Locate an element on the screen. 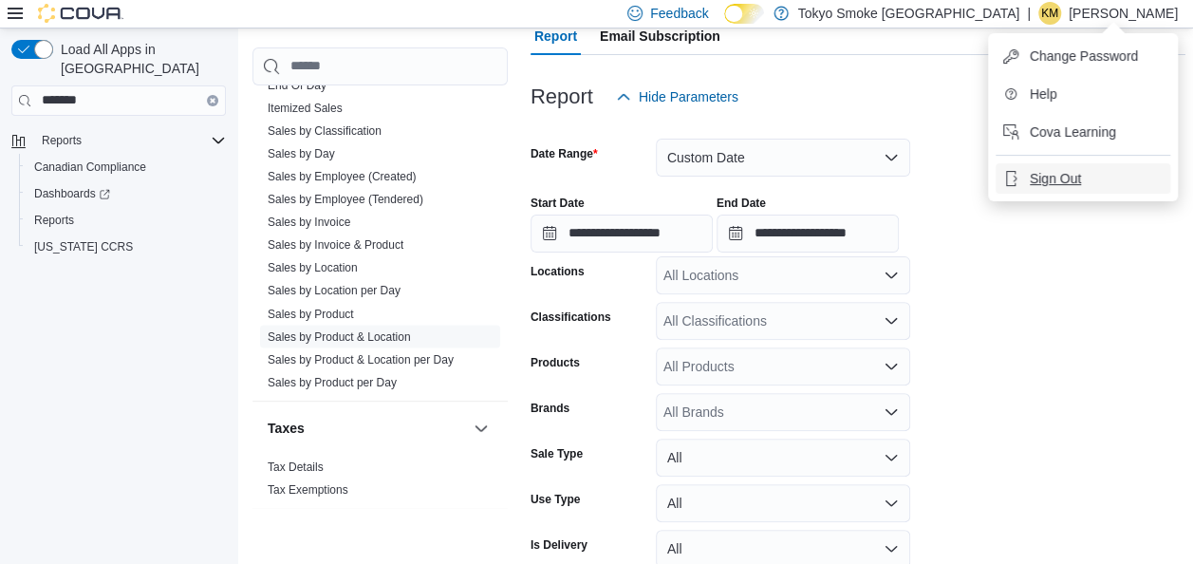 Image resolution: width=1193 pixels, height=564 pixels. span: Washington CCRS is located at coordinates (126, 247).